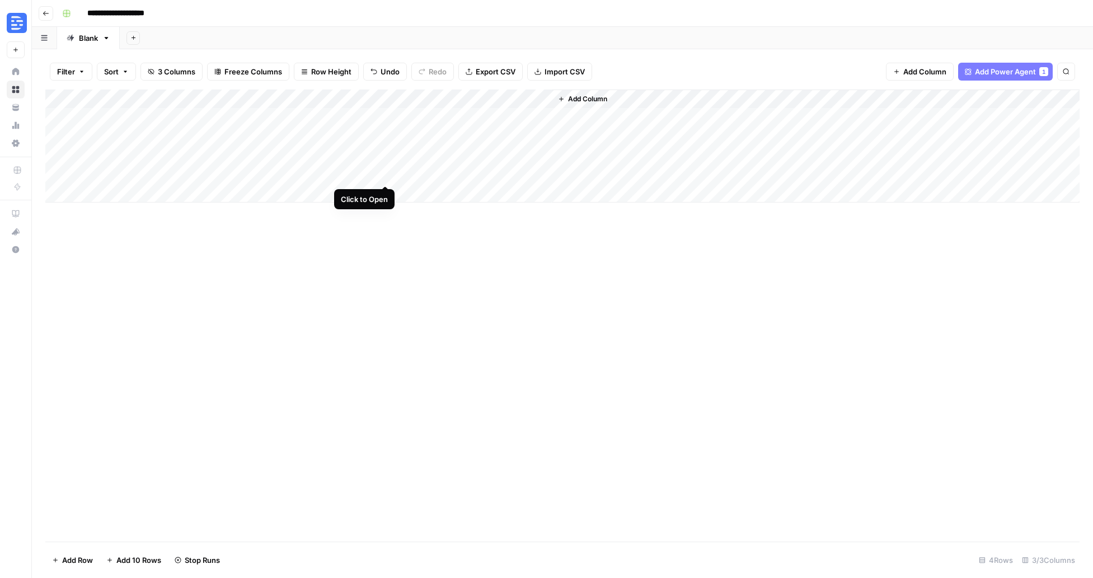 Image resolution: width=1093 pixels, height=578 pixels. I want to click on span: 1, so click(1044, 72).